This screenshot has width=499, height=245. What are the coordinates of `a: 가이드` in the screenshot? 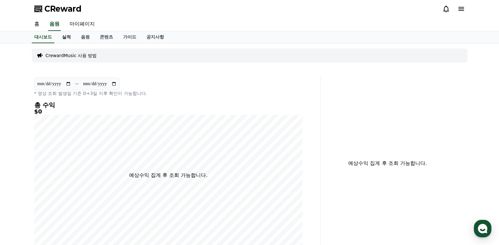 It's located at (130, 37).